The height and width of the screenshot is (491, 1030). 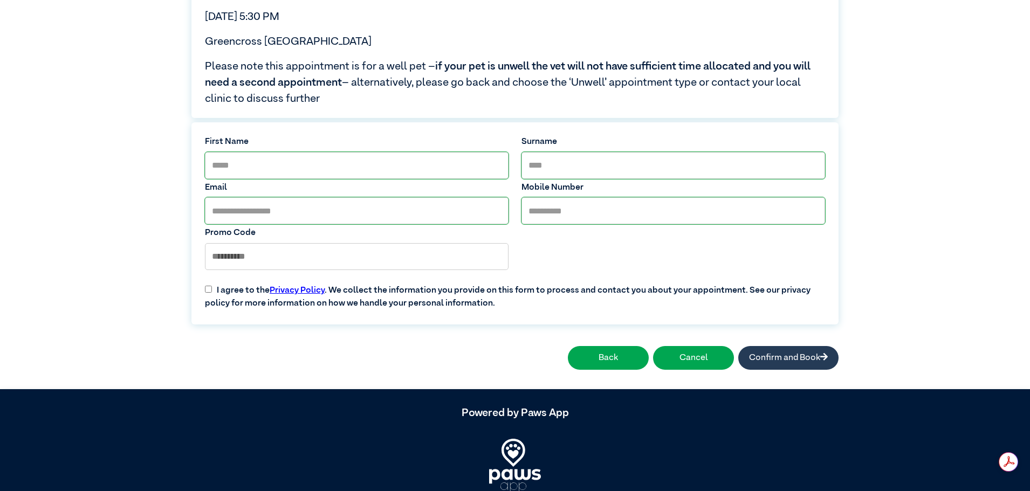 I want to click on label: Promo Code, so click(x=356, y=233).